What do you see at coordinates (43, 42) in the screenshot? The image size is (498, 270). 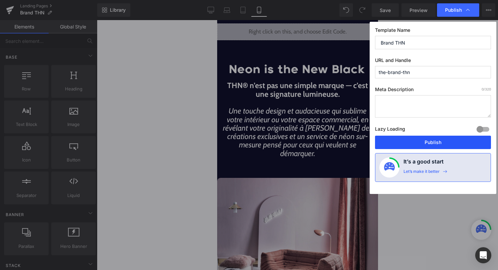 I see `div: Domaine` at bounding box center [43, 42].